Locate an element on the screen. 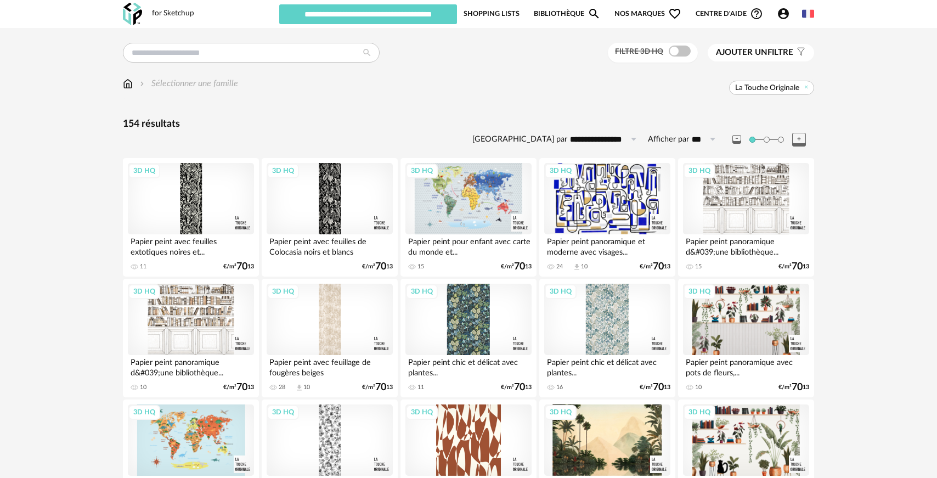  div: 28 is located at coordinates (282, 387).